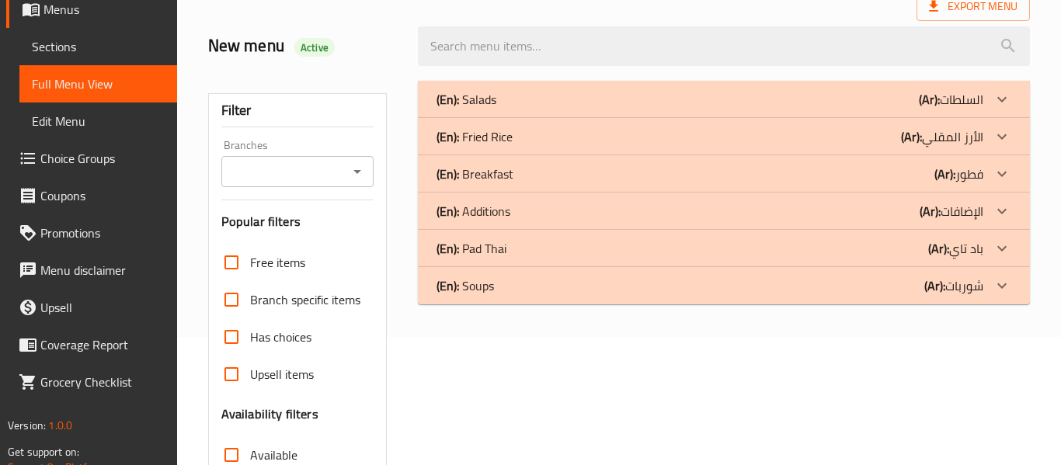  I want to click on span: Menu disclaimer, so click(103, 270).